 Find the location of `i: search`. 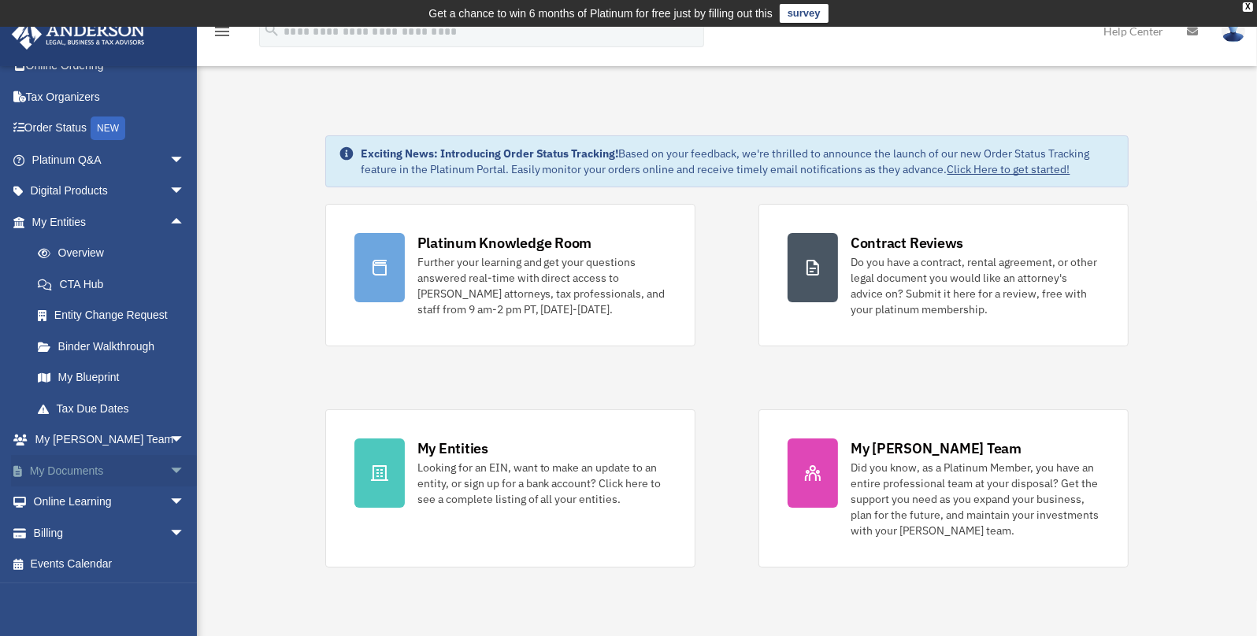

i: search is located at coordinates (272, 30).